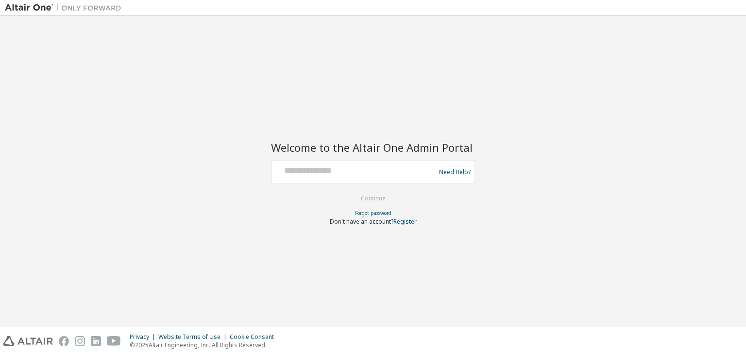 This screenshot has height=355, width=746. What do you see at coordinates (114, 341) in the screenshot?
I see `img: youtube.svg` at bounding box center [114, 341].